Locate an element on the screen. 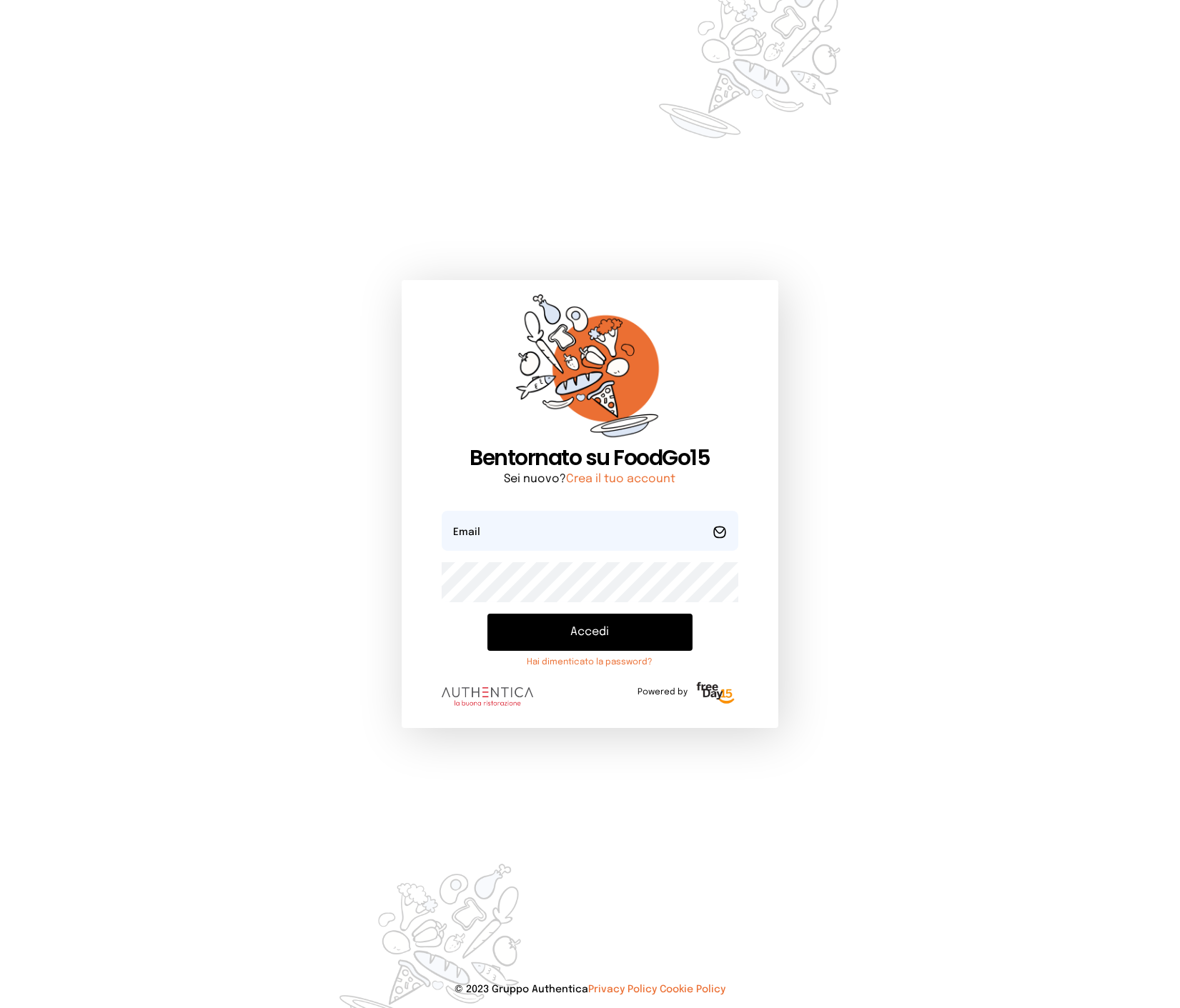  p: © 2023 Gruppo Authentica is located at coordinates (590, 989).